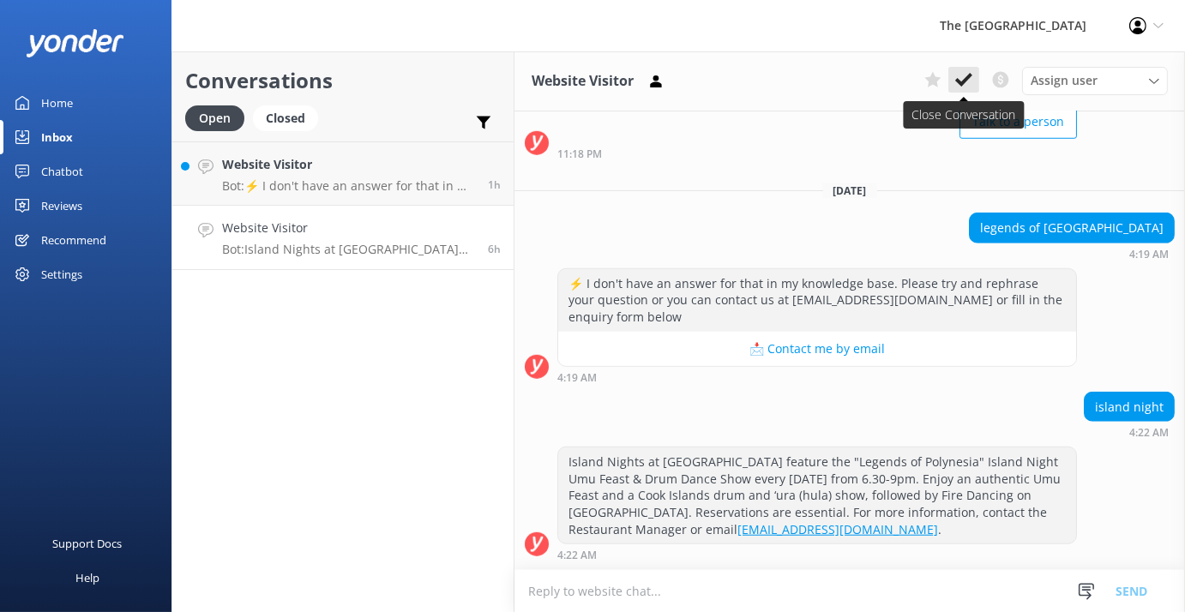  What do you see at coordinates (57, 103) in the screenshot?
I see `div: Home` at bounding box center [57, 103].